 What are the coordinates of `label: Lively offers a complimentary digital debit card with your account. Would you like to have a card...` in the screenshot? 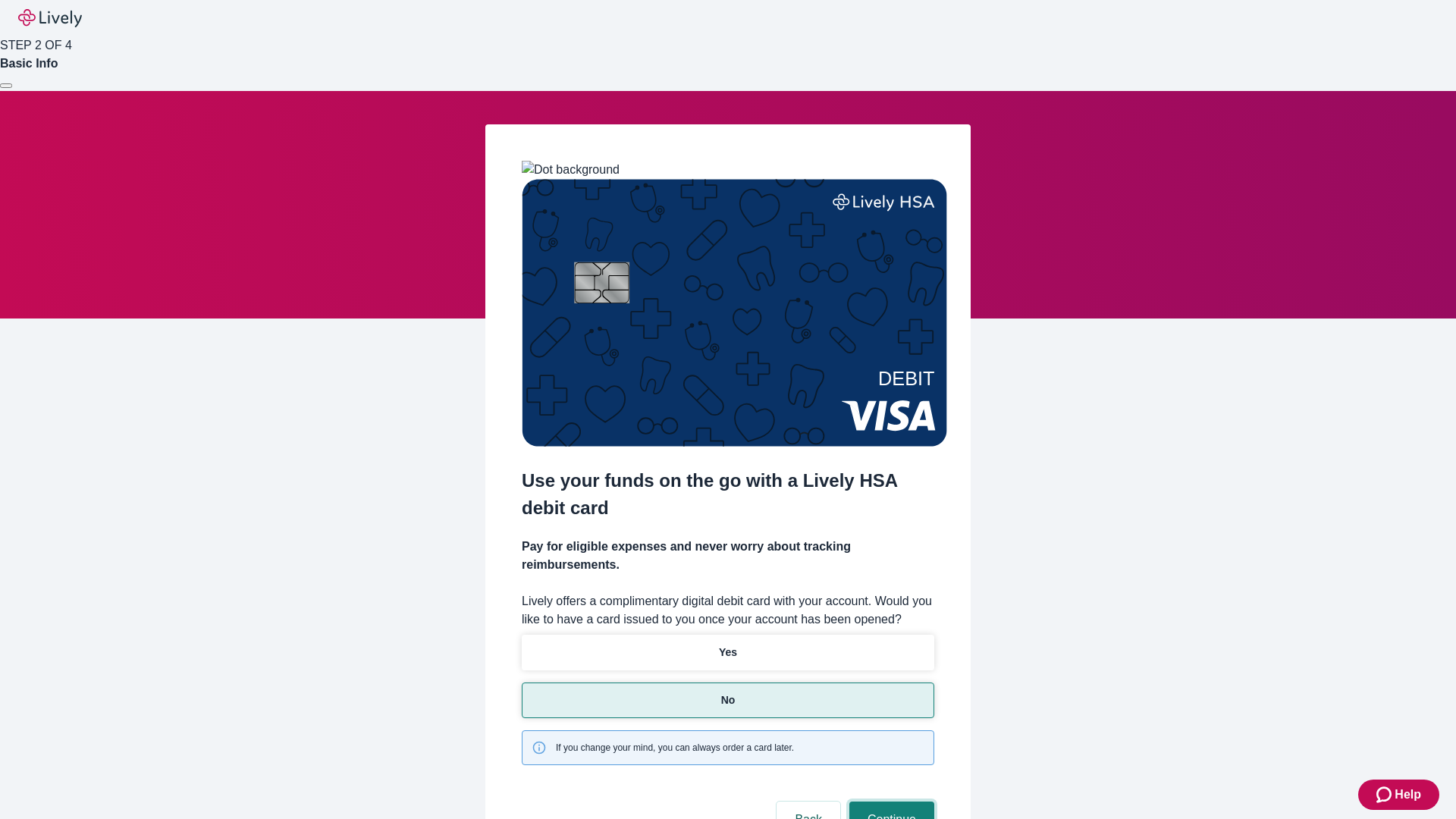 It's located at (728, 611).